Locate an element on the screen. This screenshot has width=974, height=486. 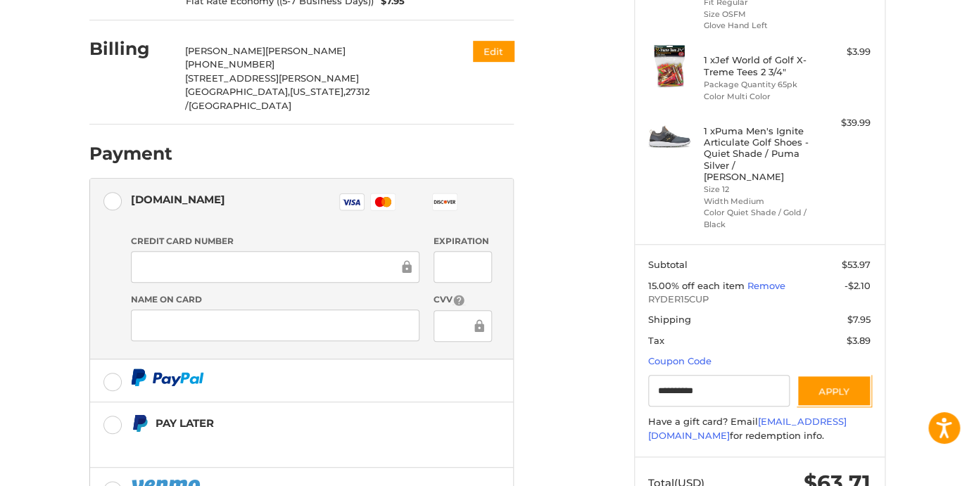
label: Credit Card Number is located at coordinates (275, 241).